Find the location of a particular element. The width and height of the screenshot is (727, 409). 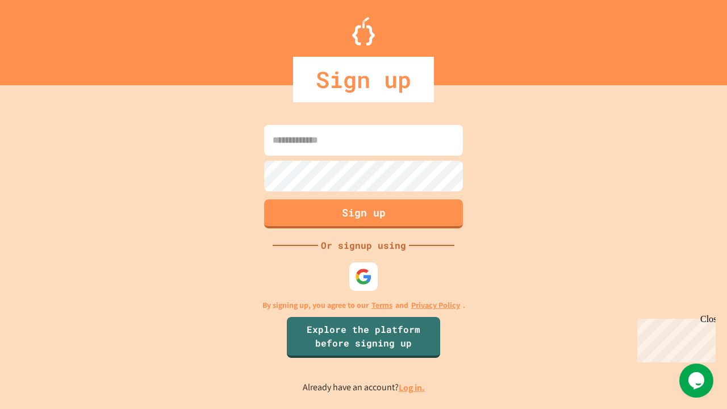

p: Already have an account? is located at coordinates (364, 387).